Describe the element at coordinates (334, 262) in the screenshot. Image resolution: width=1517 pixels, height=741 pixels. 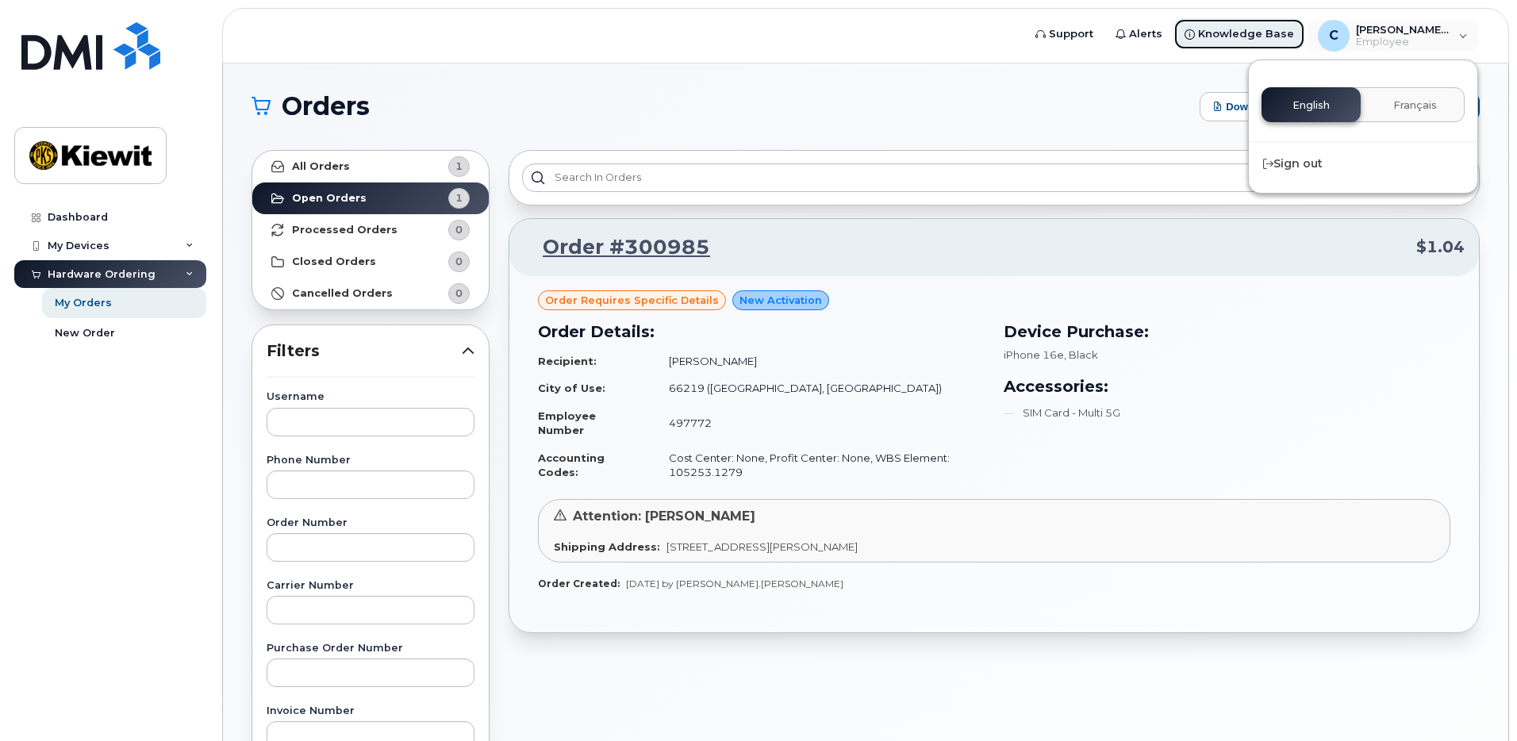
I see `strong: Closed Orders` at that location.